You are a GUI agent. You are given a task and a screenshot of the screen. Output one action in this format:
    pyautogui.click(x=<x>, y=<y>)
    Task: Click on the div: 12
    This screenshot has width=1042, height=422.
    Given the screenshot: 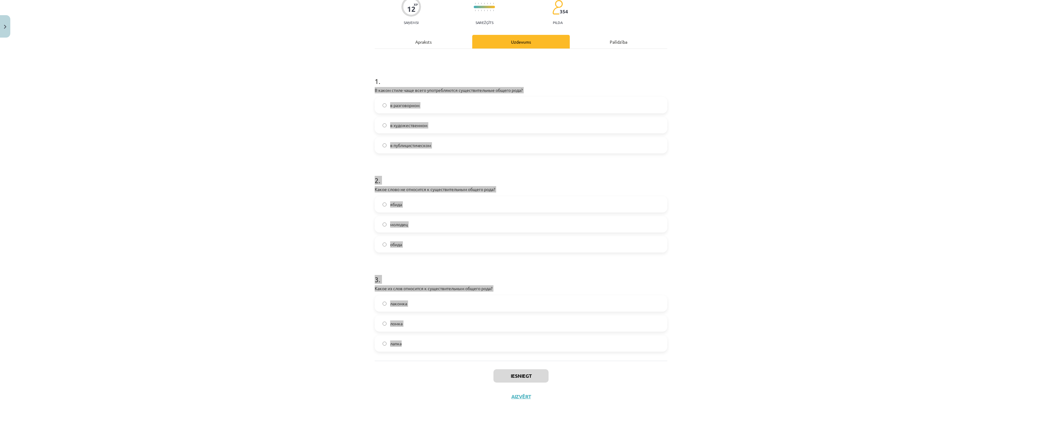 What is the action you would take?
    pyautogui.click(x=411, y=9)
    